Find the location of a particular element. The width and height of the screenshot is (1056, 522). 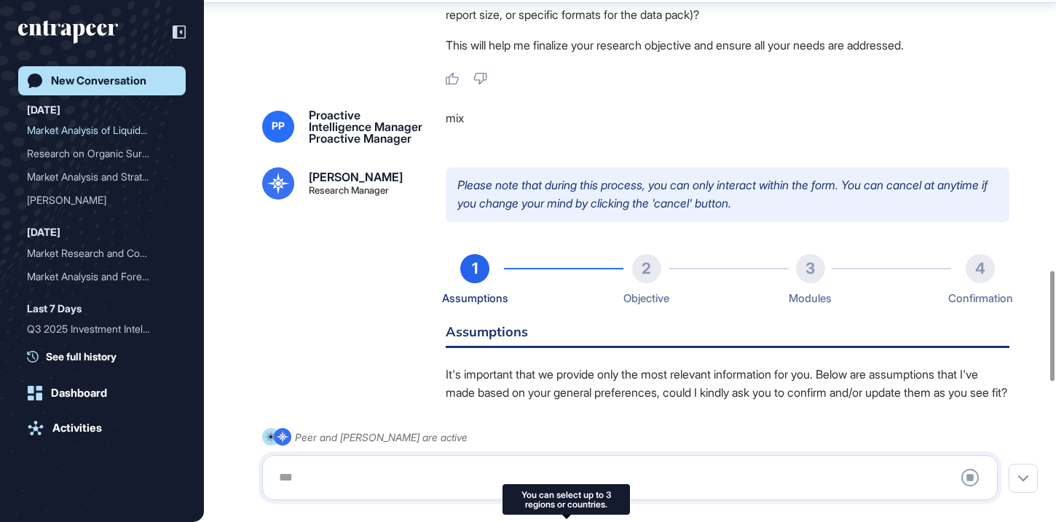

div: Q3 2025 Investment Intelligence Report: Analyzing Notable Startup Funding in InsurTech and Relate... is located at coordinates (102, 329).